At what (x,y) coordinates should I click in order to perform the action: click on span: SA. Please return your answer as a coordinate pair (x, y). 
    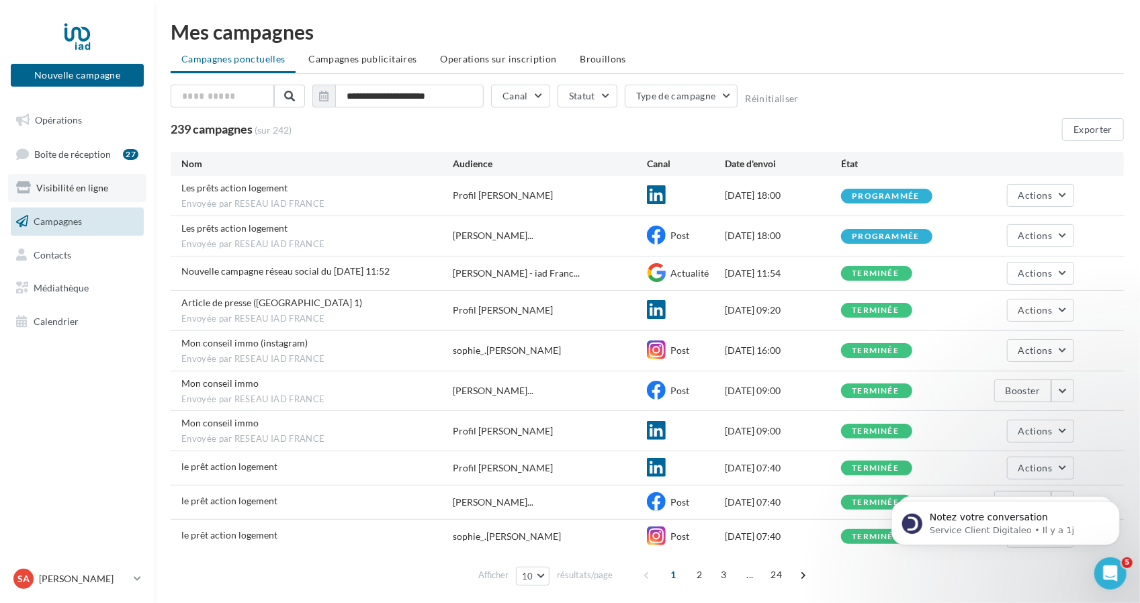
    Looking at the image, I should click on (24, 579).